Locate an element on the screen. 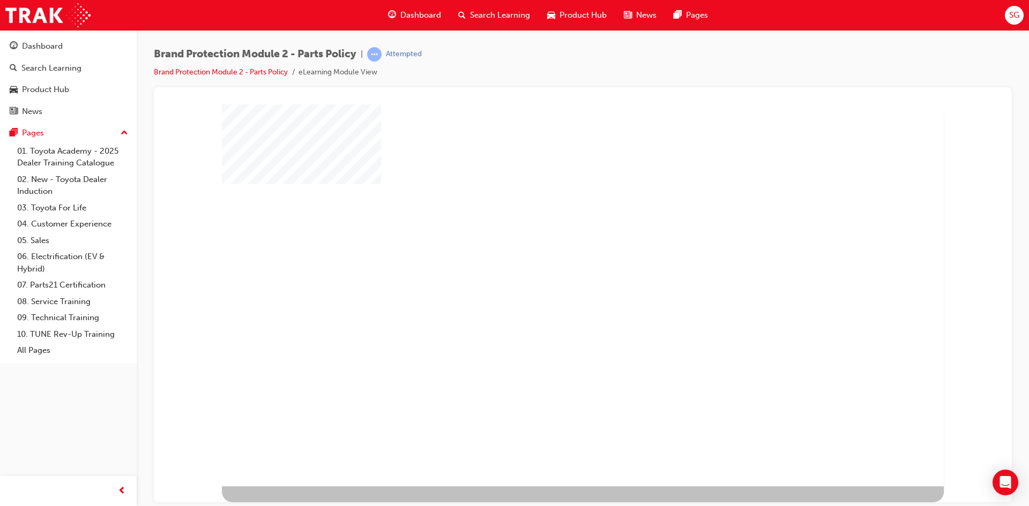 This screenshot has width=1029, height=506. a: 04. Customer Experience is located at coordinates (72, 224).